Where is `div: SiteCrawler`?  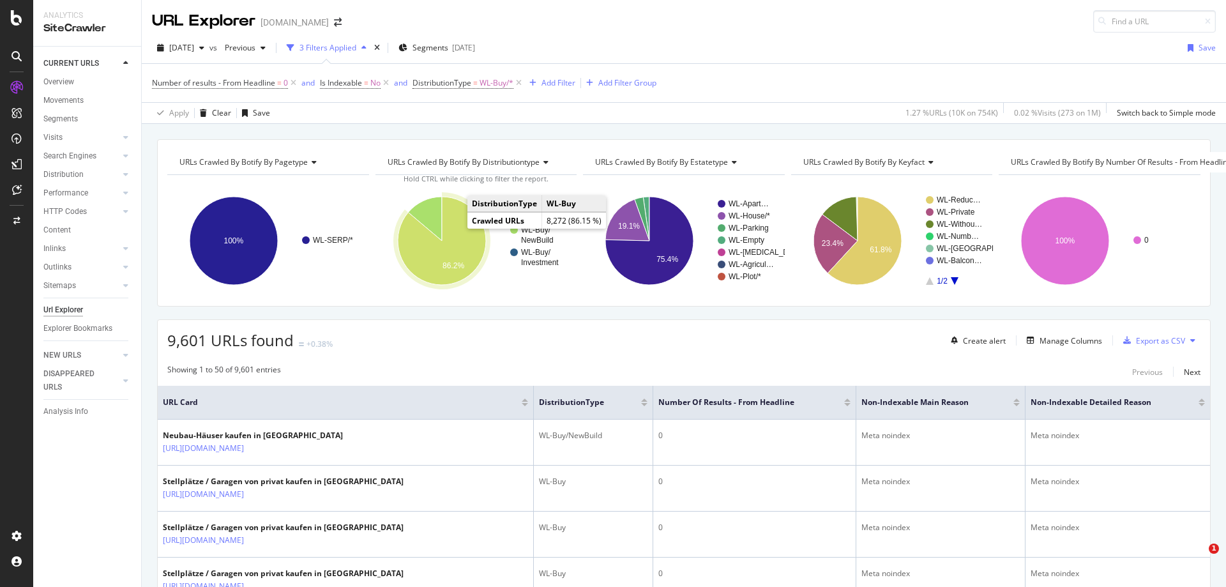
div: SiteCrawler is located at coordinates (87, 28).